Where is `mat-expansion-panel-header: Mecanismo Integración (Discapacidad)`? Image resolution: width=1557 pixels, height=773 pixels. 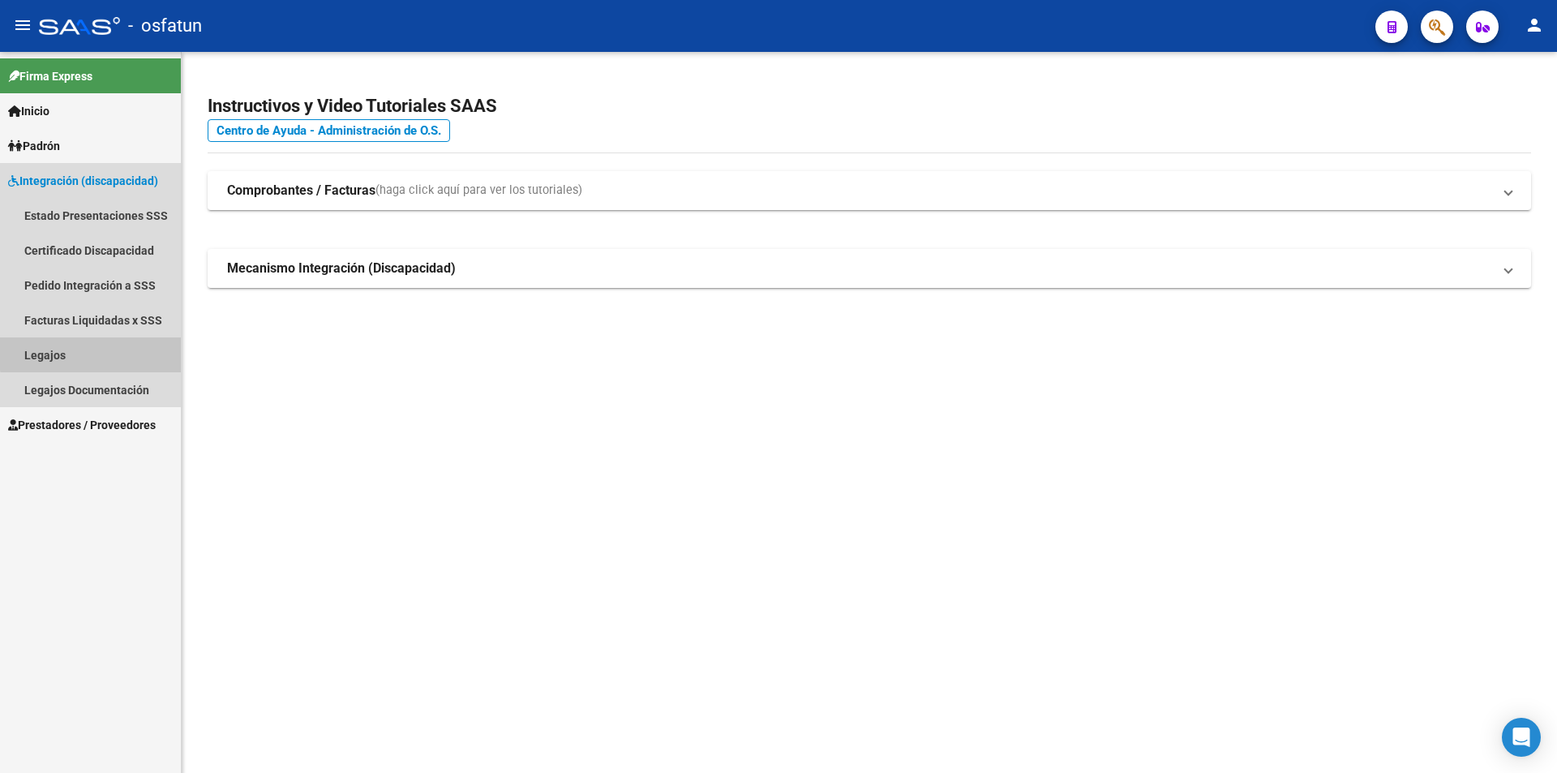 mat-expansion-panel-header: Mecanismo Integración (Discapacidad) is located at coordinates (869, 268).